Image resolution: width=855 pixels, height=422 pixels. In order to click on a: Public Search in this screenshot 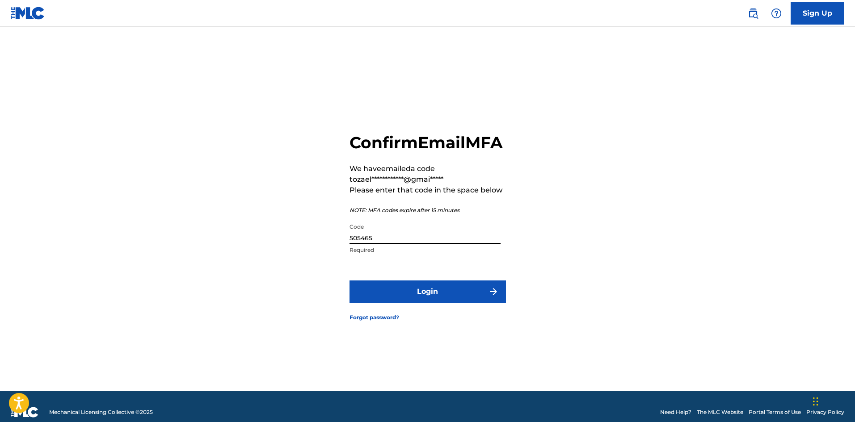, I will do `click(753, 13)`.